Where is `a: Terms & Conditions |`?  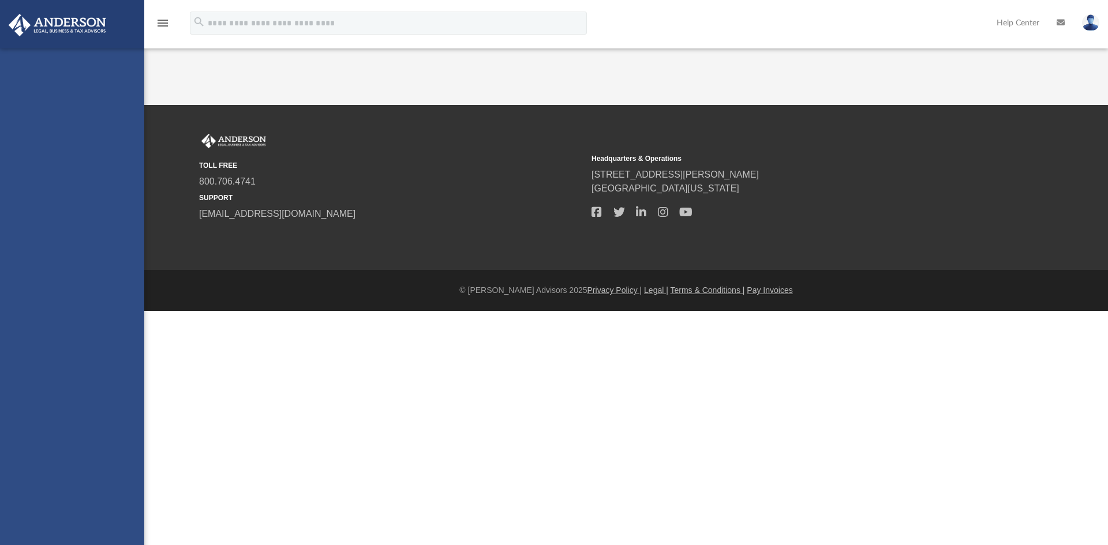 a: Terms & Conditions | is located at coordinates (707, 290).